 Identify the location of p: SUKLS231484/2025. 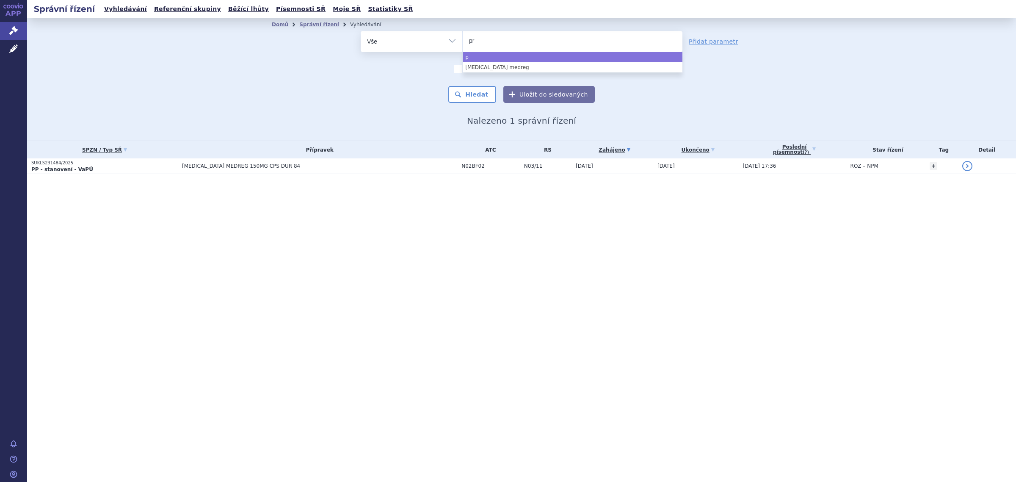
(105, 163).